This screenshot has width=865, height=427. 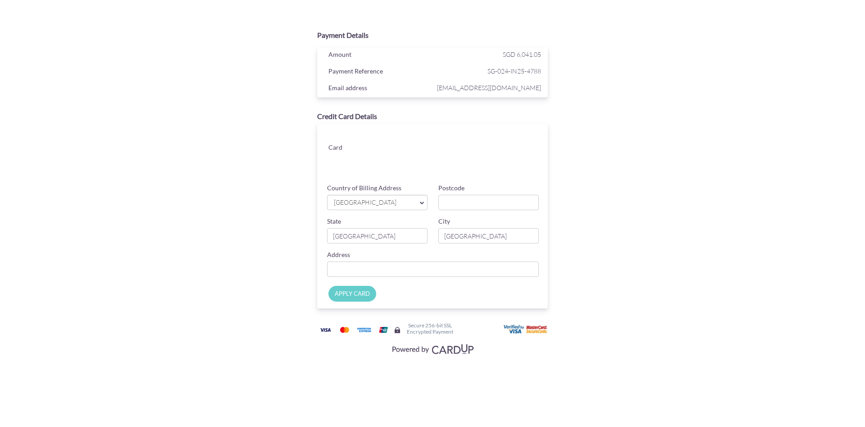 I want to click on img: Secure lock, so click(x=397, y=330).